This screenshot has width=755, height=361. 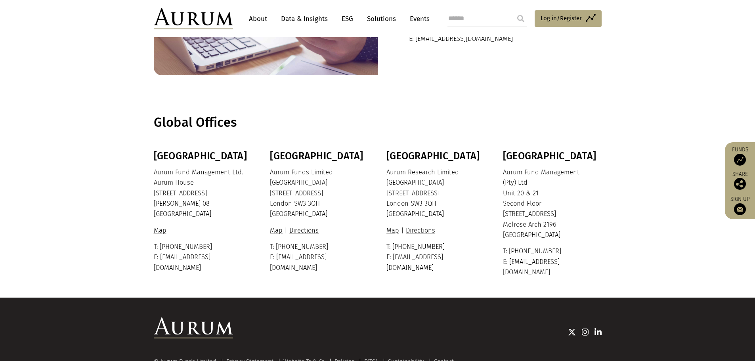 What do you see at coordinates (561, 18) in the screenshot?
I see `span: Log in/Register` at bounding box center [561, 18].